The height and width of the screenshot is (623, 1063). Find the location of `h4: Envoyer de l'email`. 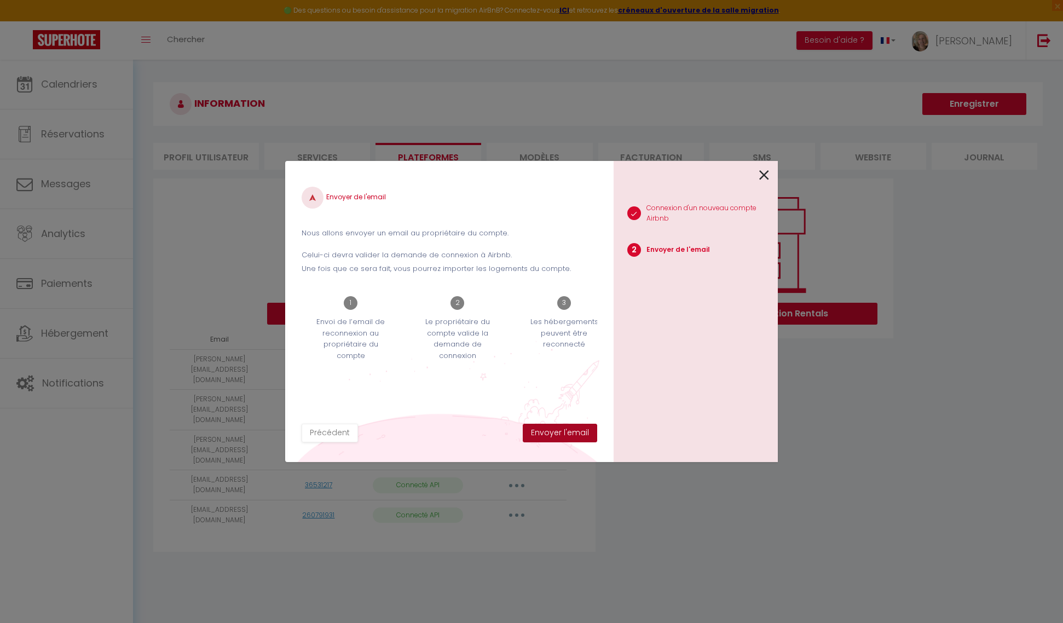

h4: Envoyer de l'email is located at coordinates (449, 198).